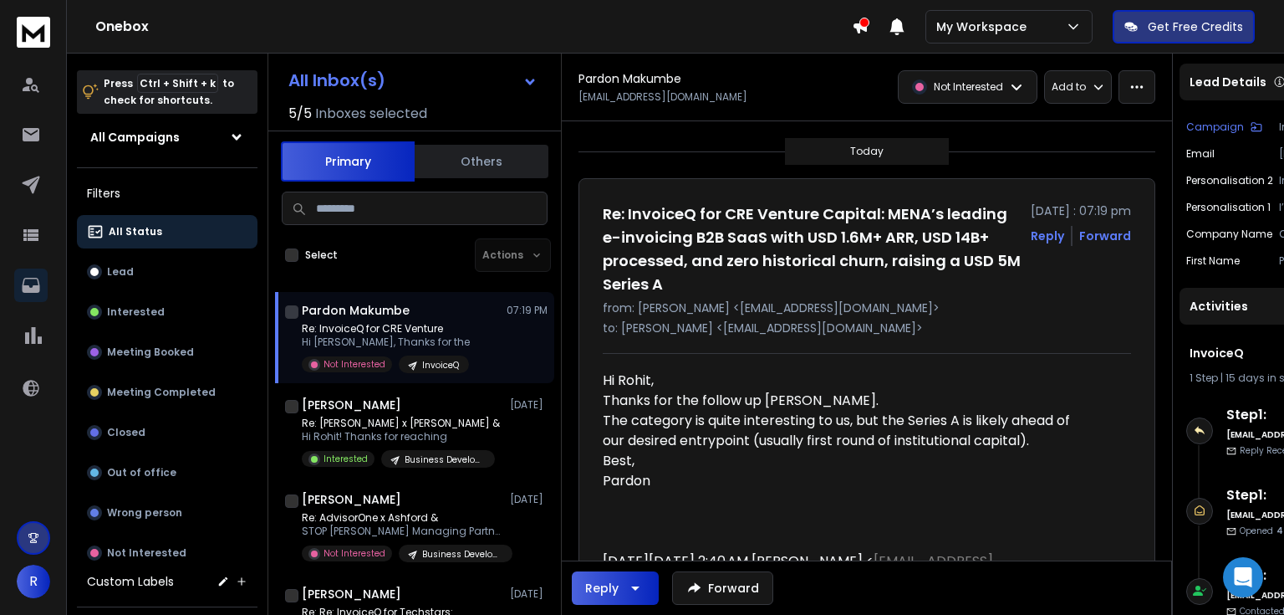 Image resolution: width=1284 pixels, height=615 pixels. Describe the element at coordinates (812, 249) in the screenshot. I see `h1: Re: InvoiceQ for CRE Venture Capital: MENA’s leading e-invoicing B2B SaaS with USD 1.6M+ ARR, USD...` at that location.